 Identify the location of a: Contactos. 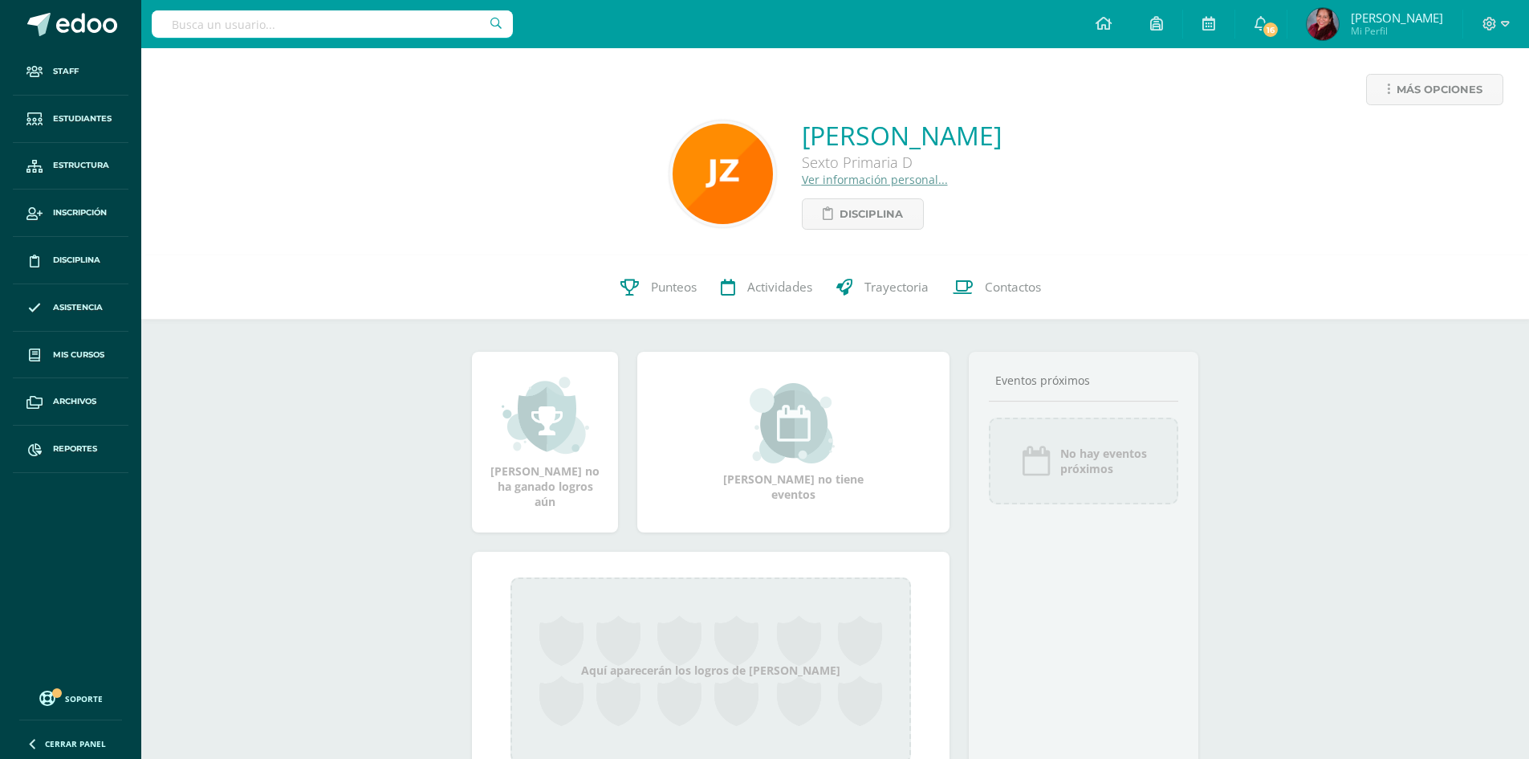
(997, 287).